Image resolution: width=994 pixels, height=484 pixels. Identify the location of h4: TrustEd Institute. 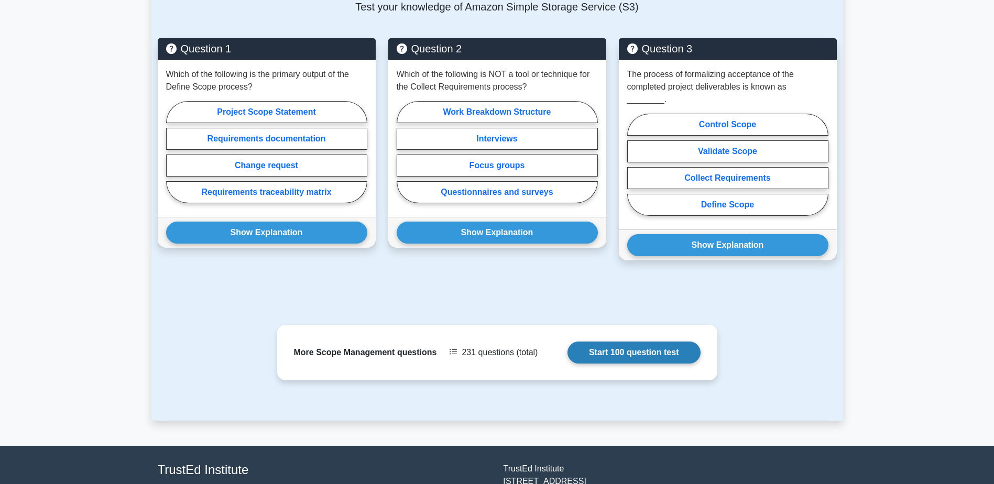
(324, 470).